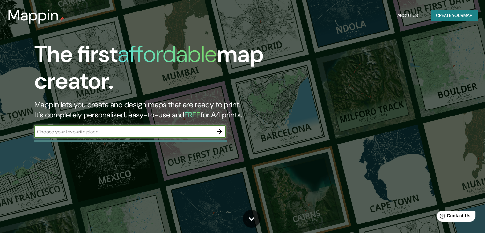  I want to click on h5: FREE, so click(192, 115).